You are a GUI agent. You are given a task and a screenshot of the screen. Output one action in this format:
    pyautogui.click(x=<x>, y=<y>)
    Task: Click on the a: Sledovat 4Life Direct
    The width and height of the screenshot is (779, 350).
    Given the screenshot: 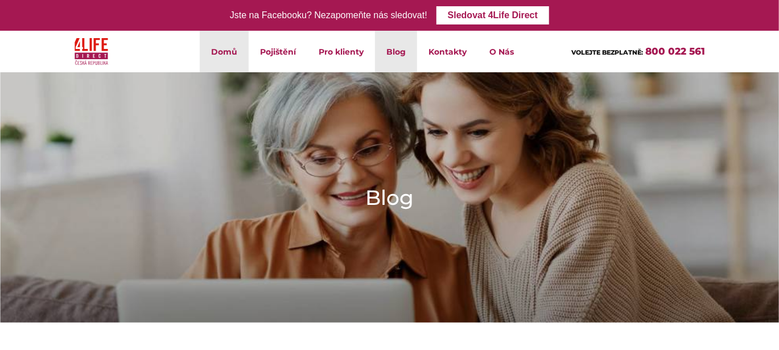 What is the action you would take?
    pyautogui.click(x=493, y=15)
    